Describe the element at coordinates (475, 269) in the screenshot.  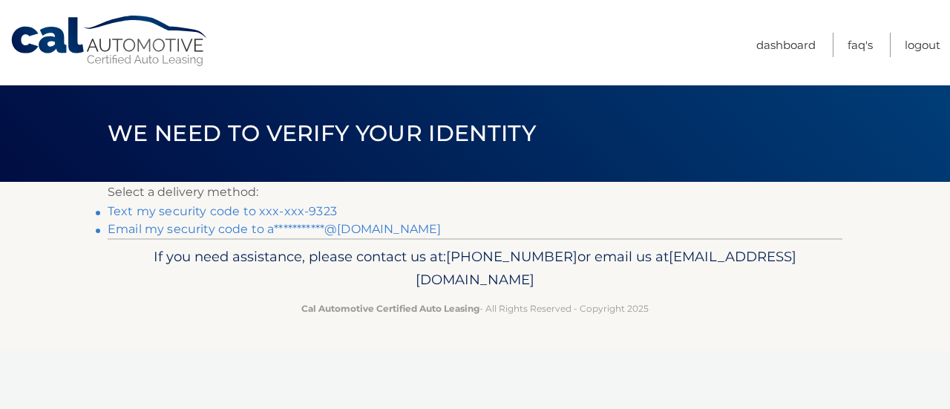
I see `p: If you need assistance, please contact us at: or email us at` at that location.